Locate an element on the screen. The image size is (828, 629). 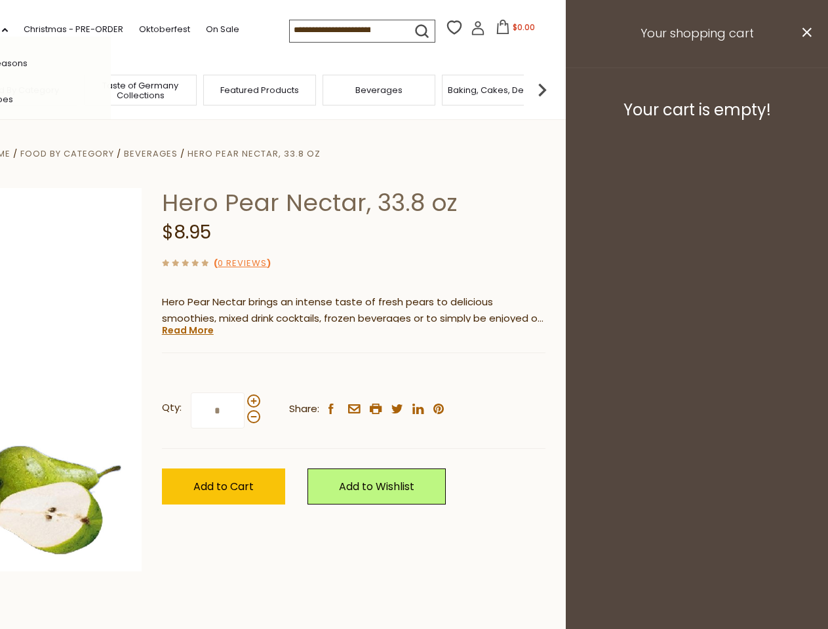
a: Hero Pear Nectar, 33.8 oz is located at coordinates (254, 153).